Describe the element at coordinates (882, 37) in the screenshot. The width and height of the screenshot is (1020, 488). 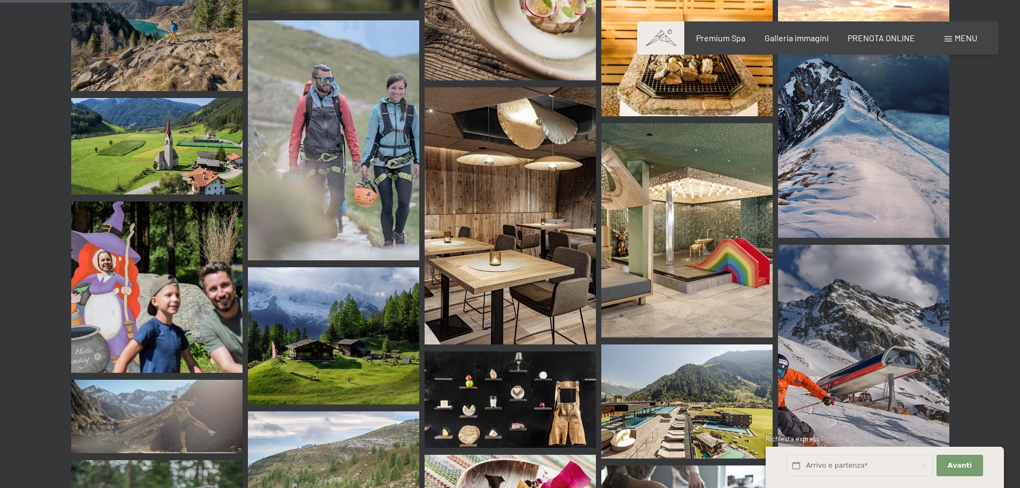
I see `a: PRENOTA ONLINE` at that location.